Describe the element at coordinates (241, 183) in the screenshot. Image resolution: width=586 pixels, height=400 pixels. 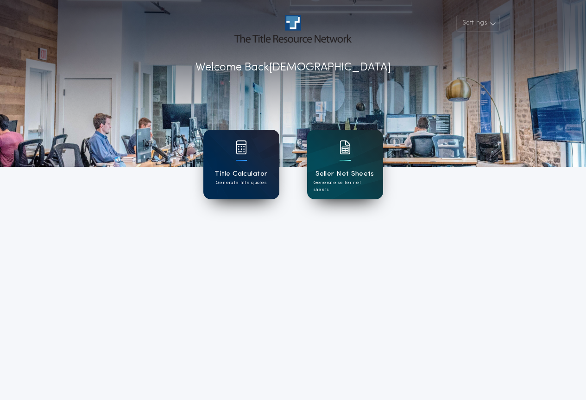
I see `p: Generate title quotes` at that location.